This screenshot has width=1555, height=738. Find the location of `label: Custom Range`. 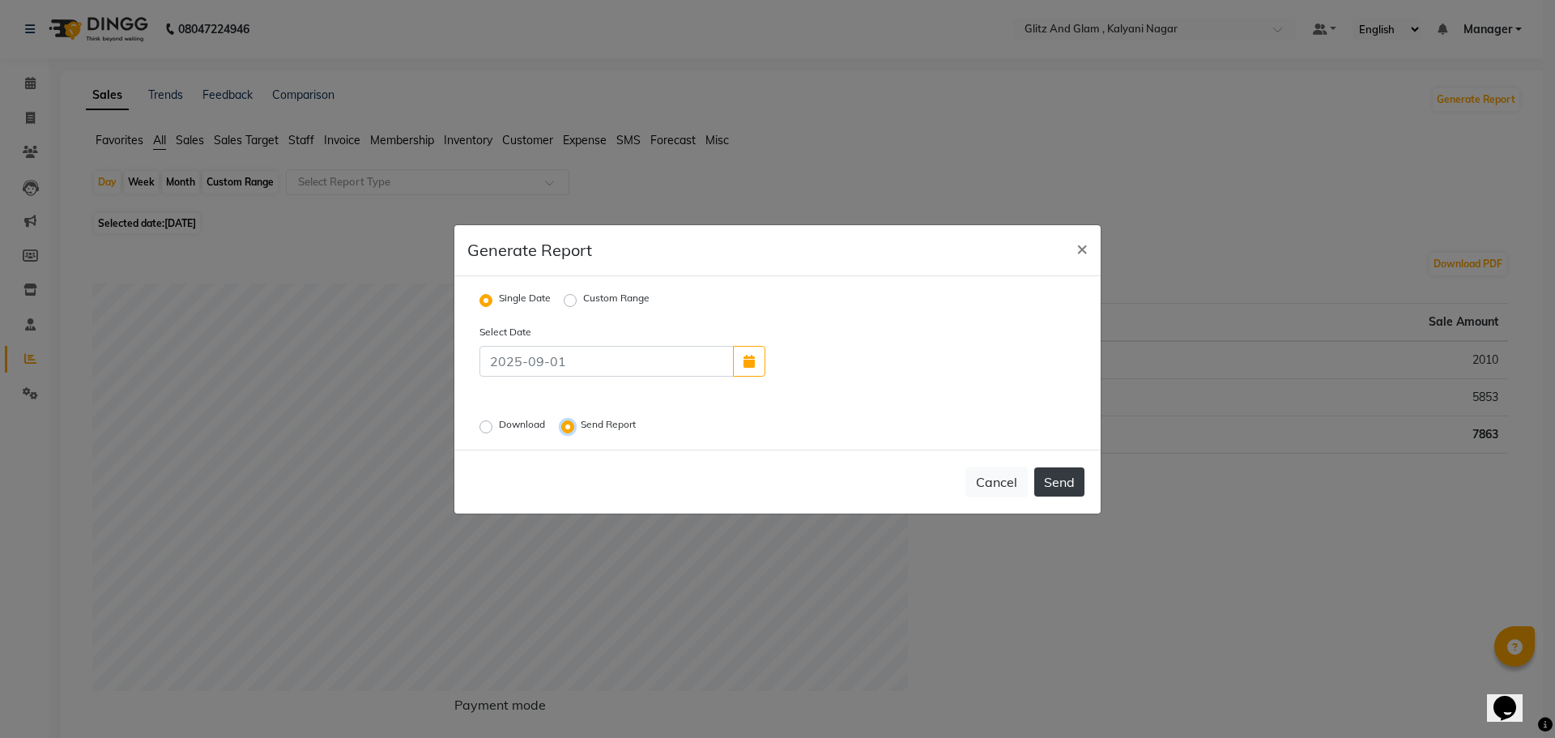

label: Custom Range is located at coordinates (616, 301).